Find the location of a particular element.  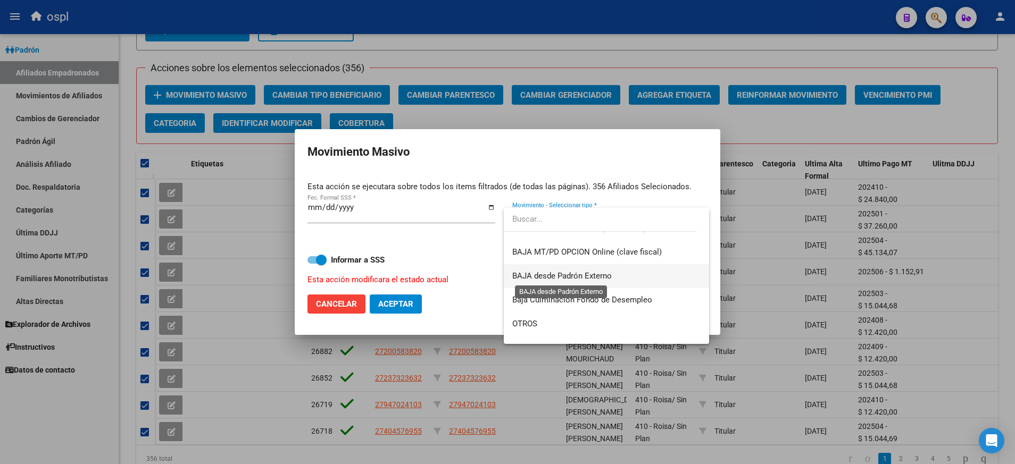

span: Baja Culminación Fondo de Desempleo is located at coordinates (582, 300).